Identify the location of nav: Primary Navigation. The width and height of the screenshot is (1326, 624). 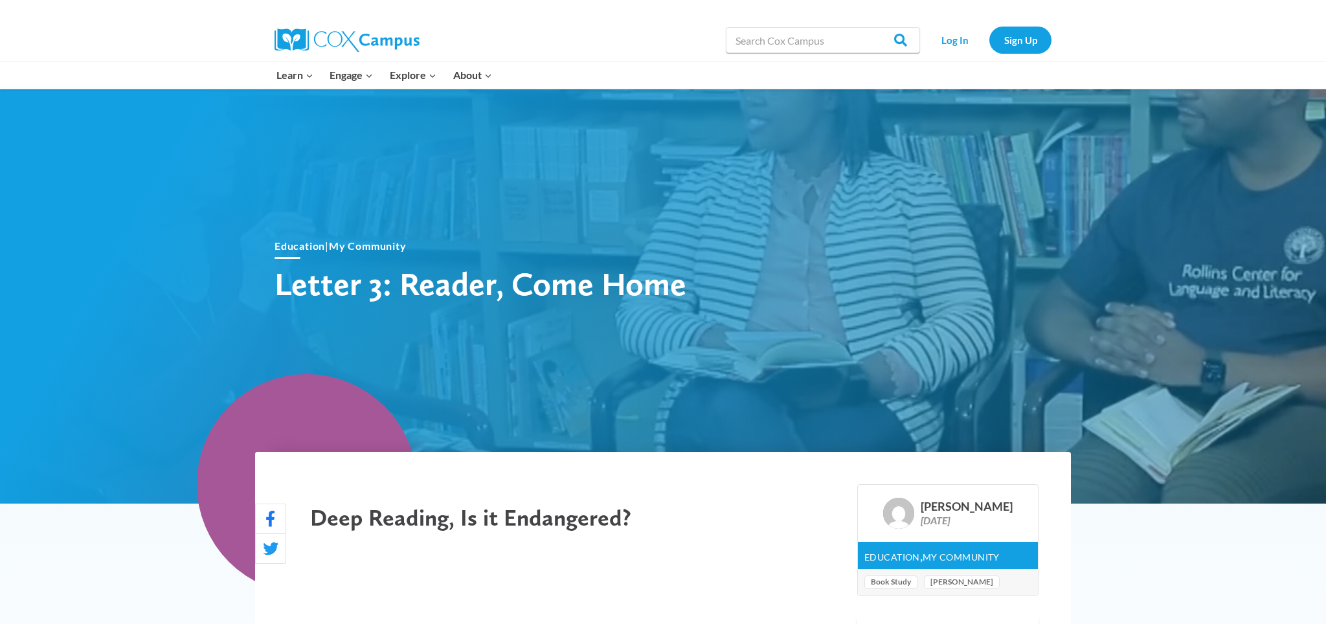
(384, 75).